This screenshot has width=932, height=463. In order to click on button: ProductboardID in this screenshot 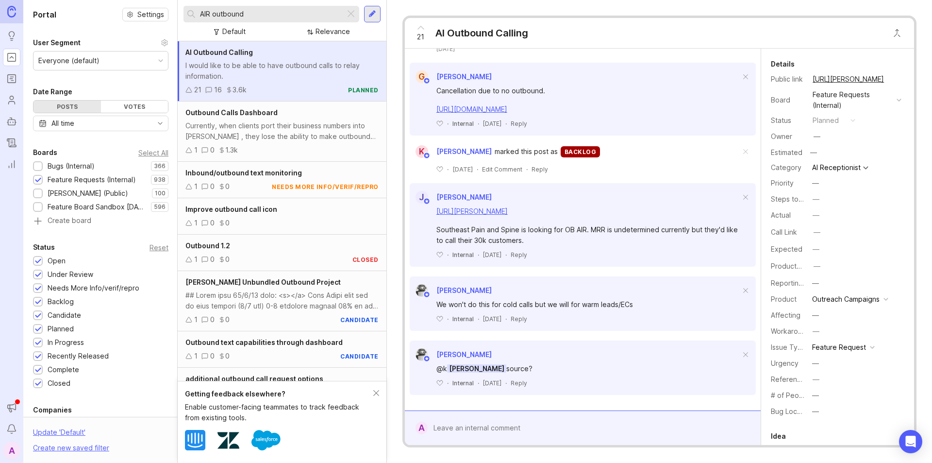, I will do `click(817, 266)`.